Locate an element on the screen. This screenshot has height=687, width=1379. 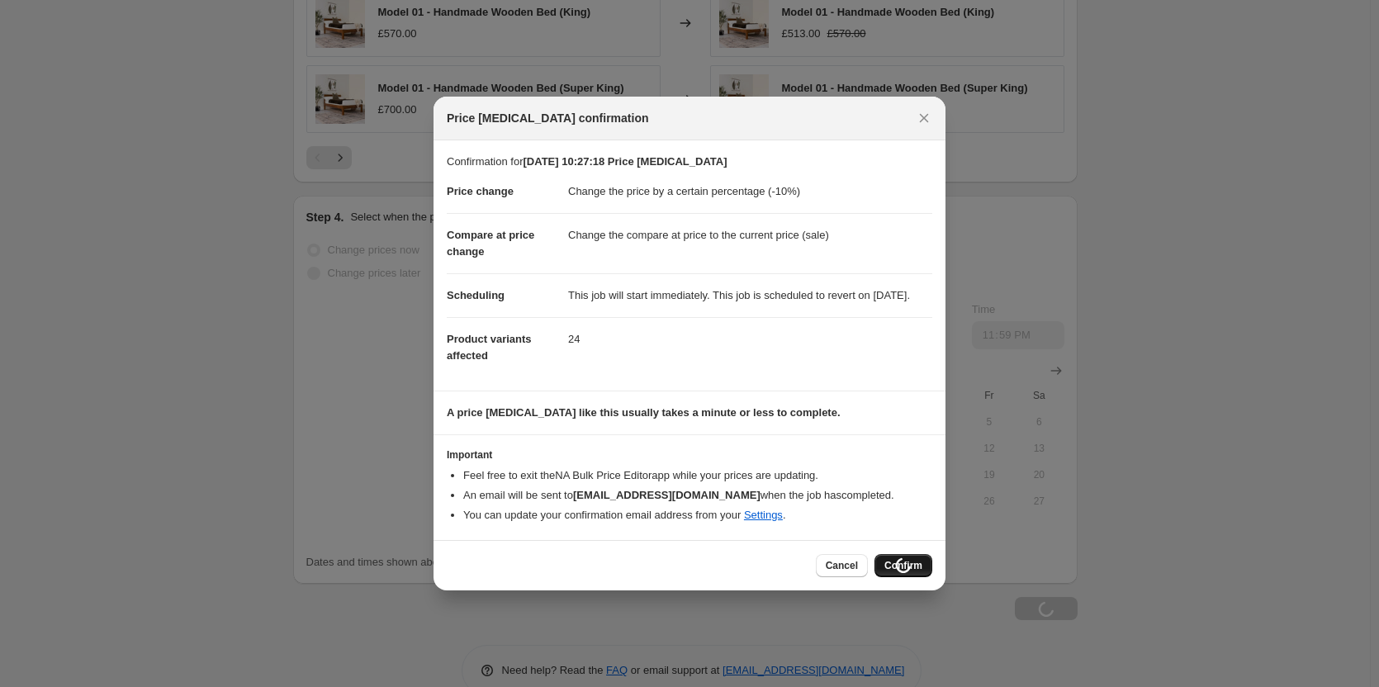
span: Compare at price change is located at coordinates (490, 243).